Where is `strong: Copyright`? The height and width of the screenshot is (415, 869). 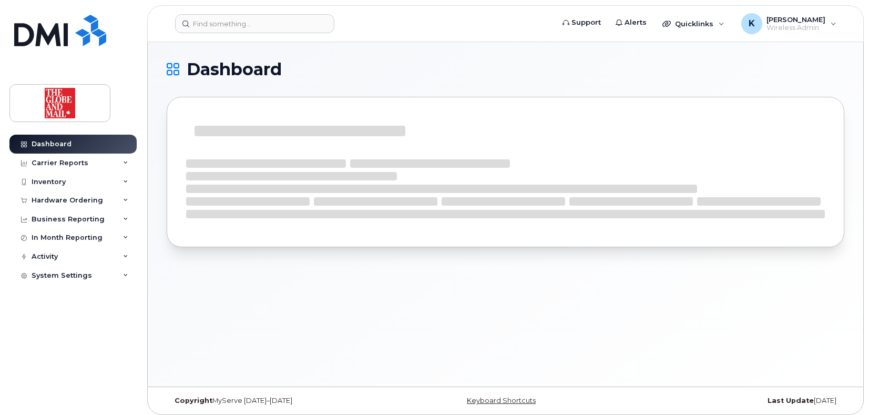 strong: Copyright is located at coordinates (194, 400).